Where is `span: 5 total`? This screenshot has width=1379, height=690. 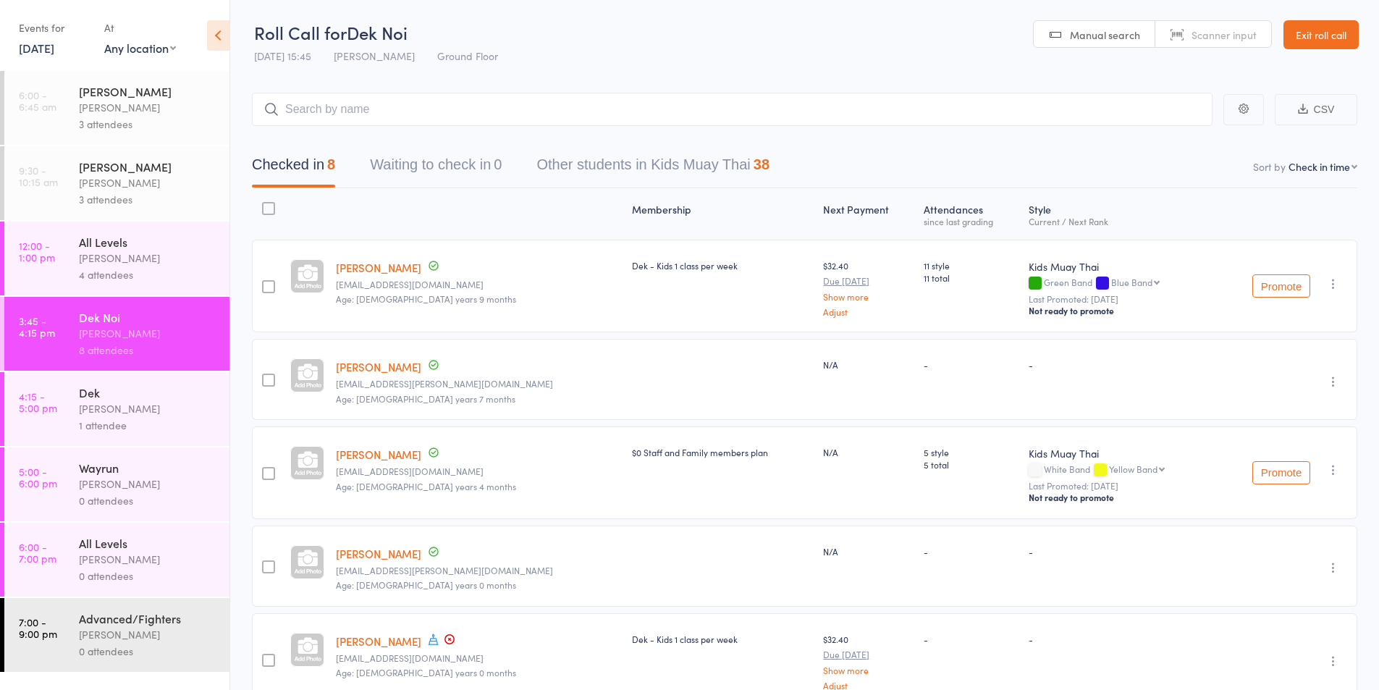
span: 5 total is located at coordinates (970, 464).